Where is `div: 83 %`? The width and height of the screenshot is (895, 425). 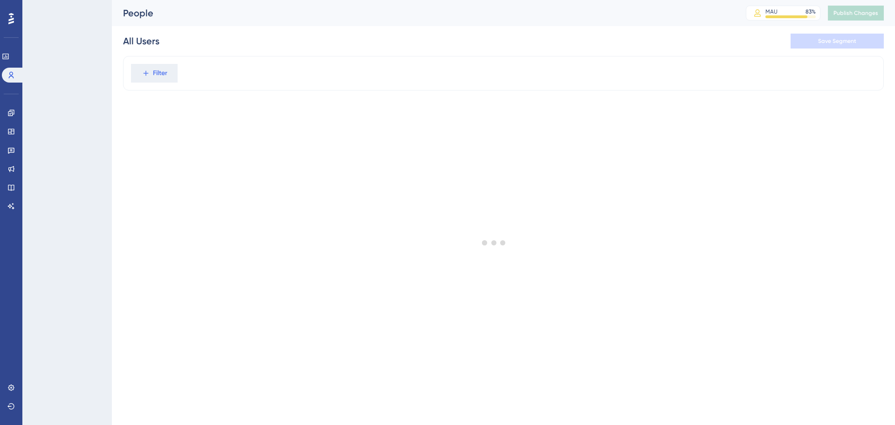 div: 83 % is located at coordinates (810, 12).